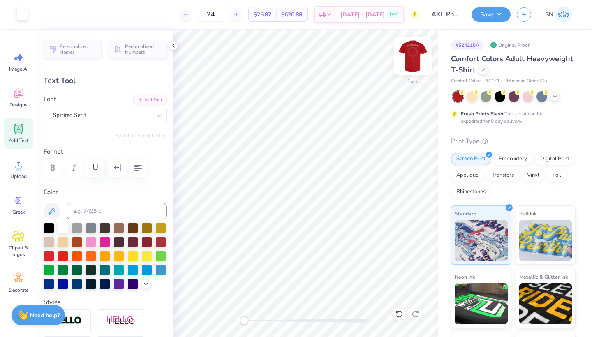 This screenshot has height=337, width=592. Describe the element at coordinates (481, 304) in the screenshot. I see `img: Neon Ink` at that location.